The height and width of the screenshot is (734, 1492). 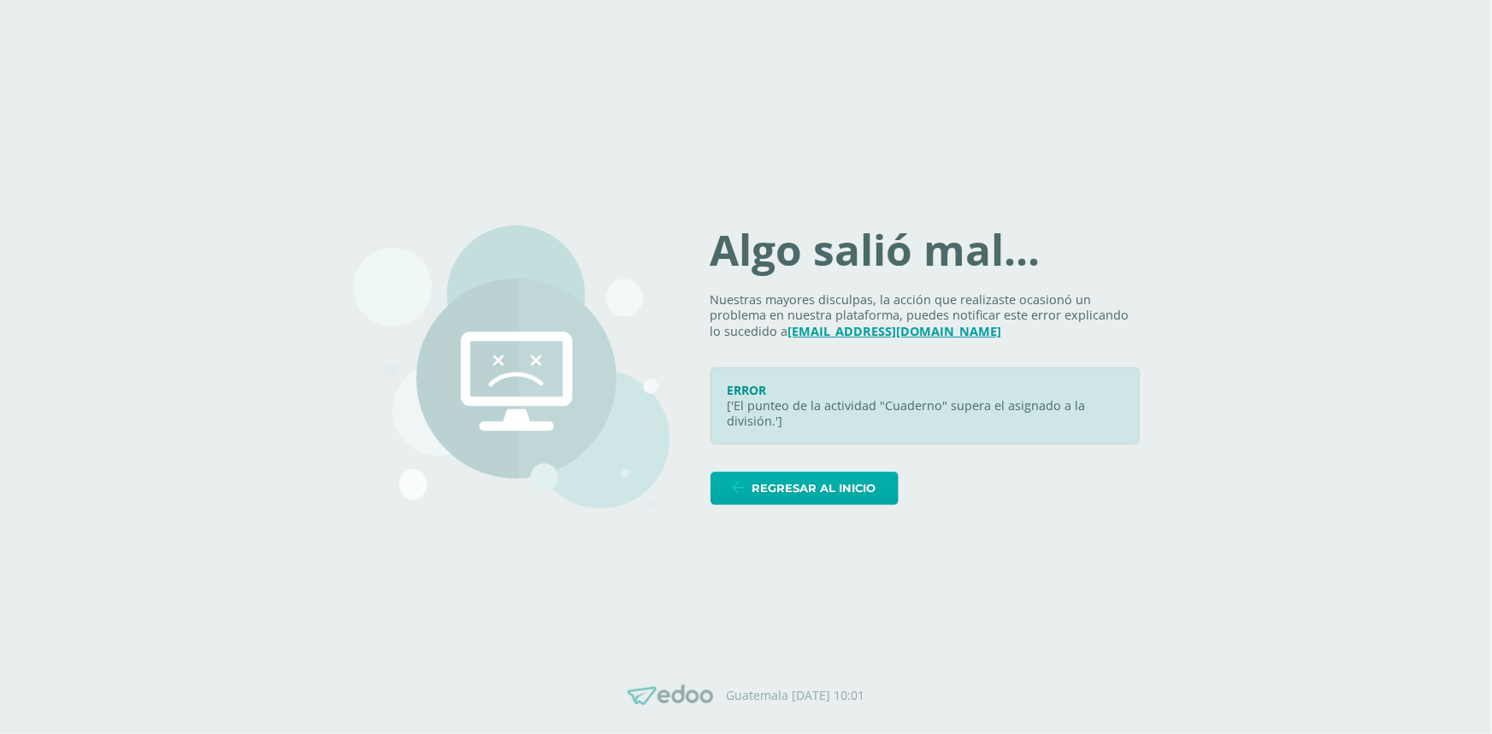 I want to click on p: ['El punteo de la actividad "Cuaderno" supera el asignado a la división.'], so click(x=925, y=414).